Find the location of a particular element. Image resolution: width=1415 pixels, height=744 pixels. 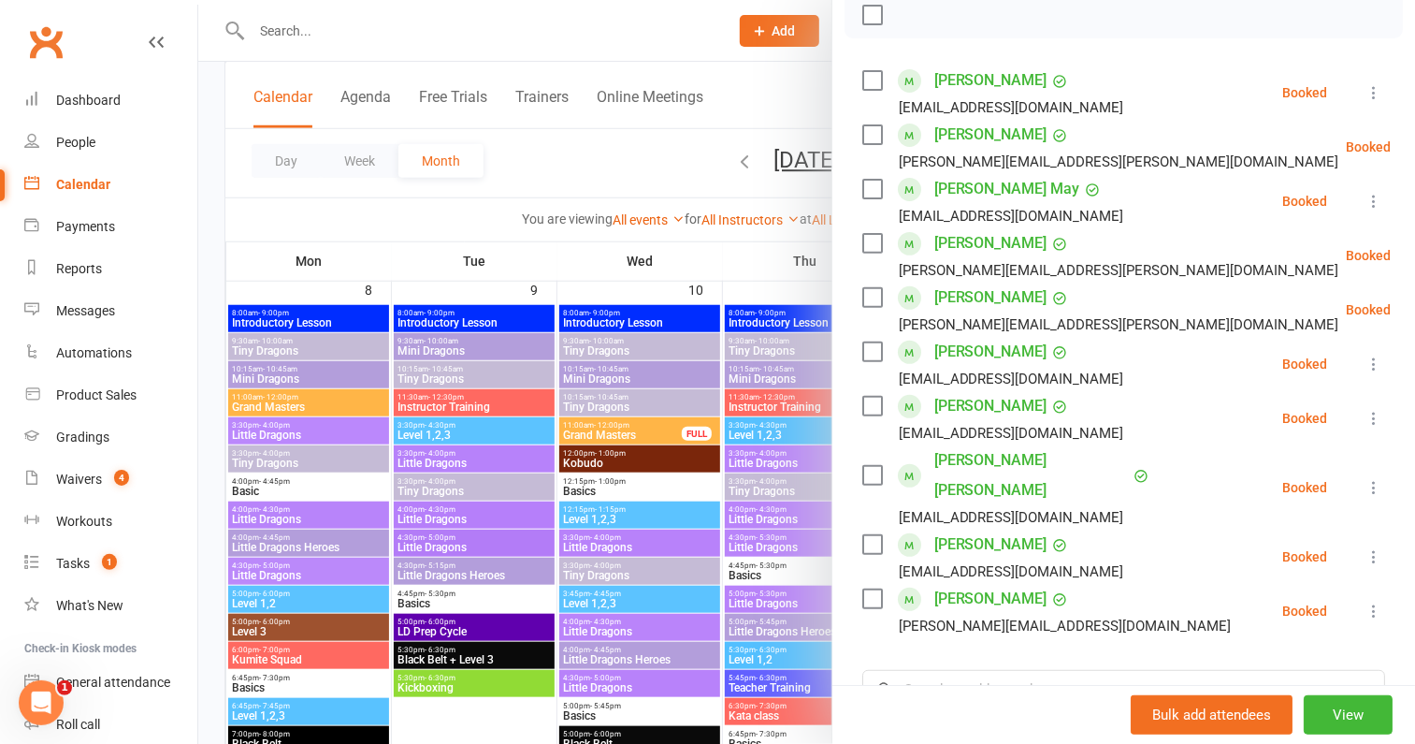

span: 4 is located at coordinates (122, 477).